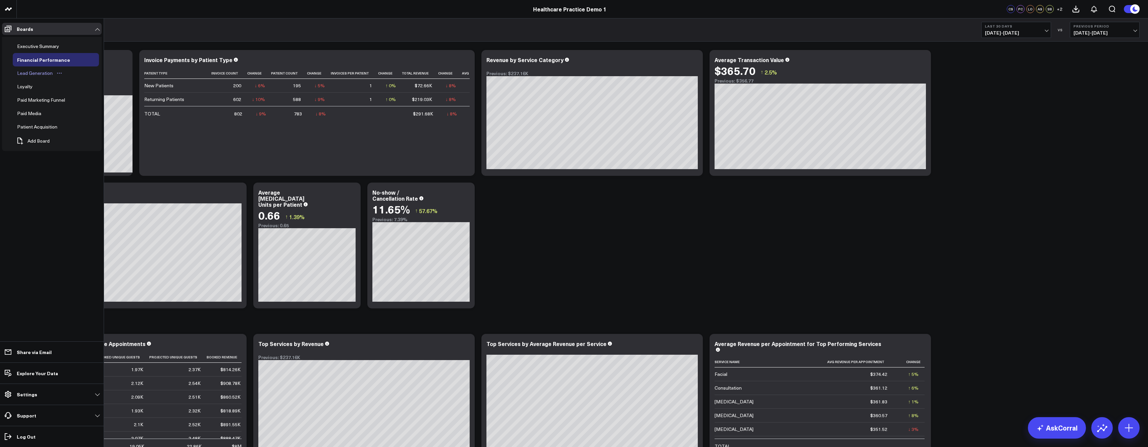 This screenshot has width=1148, height=447. I want to click on div: VS, so click(1061, 30).